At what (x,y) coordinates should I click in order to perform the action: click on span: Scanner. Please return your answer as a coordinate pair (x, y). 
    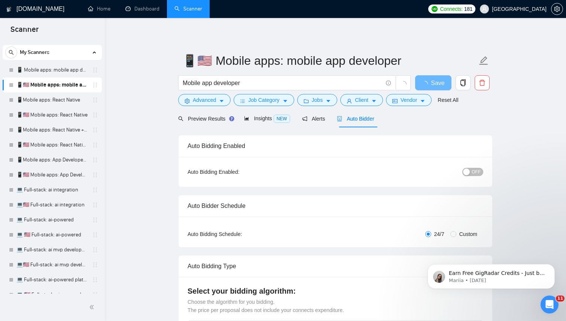
    Looking at the image, I should click on (24, 32).